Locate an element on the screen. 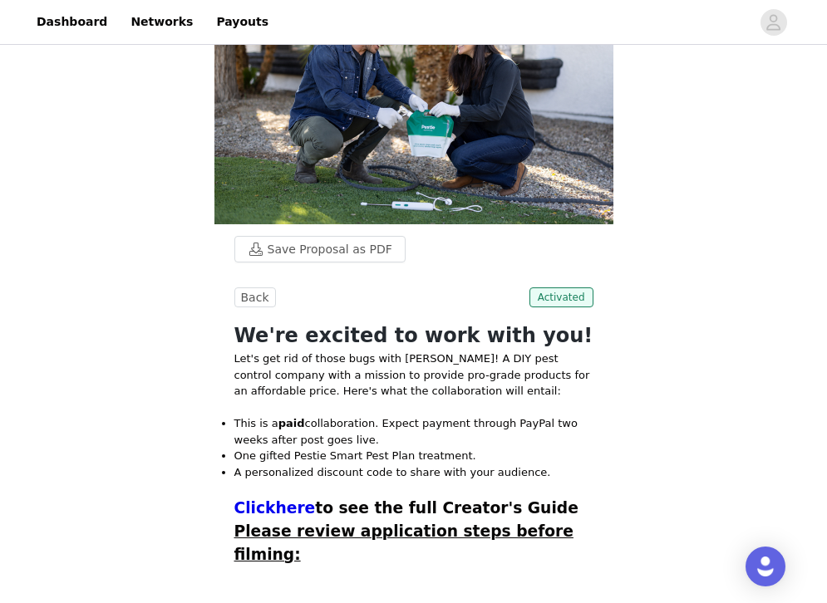 Image resolution: width=827 pixels, height=603 pixels. li: One gifted Pestie Smart Pest Plan treatment. is located at coordinates (414, 456).